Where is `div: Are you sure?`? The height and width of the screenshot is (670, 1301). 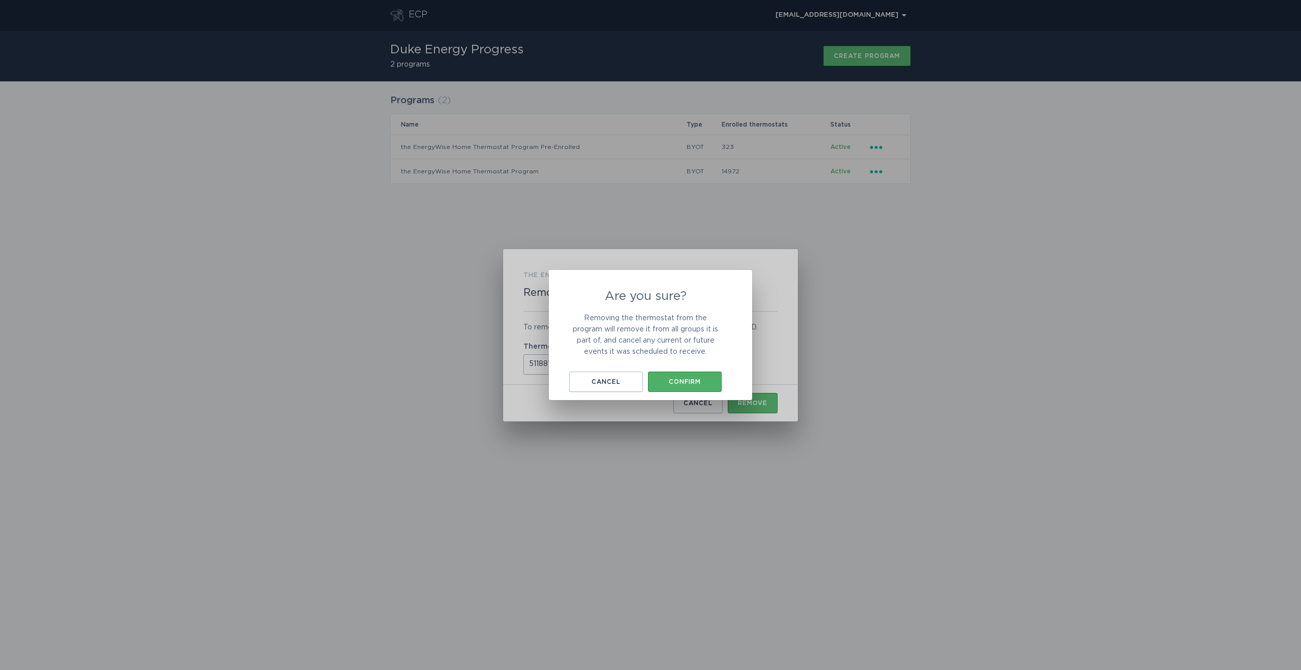 div: Are you sure? is located at coordinates (651, 335).